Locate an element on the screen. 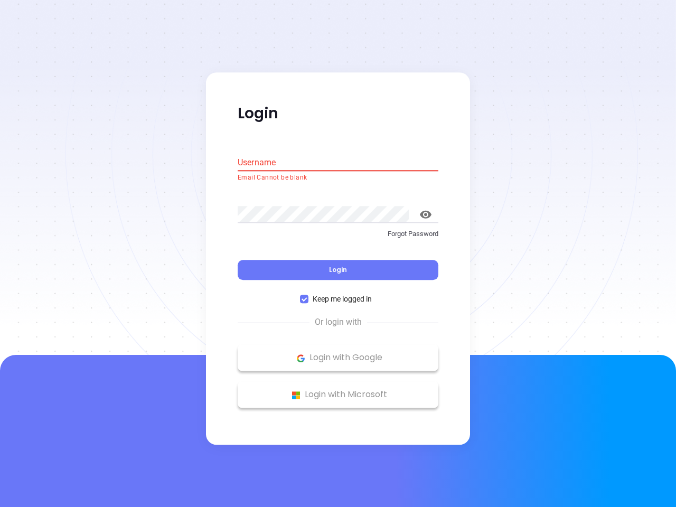 The width and height of the screenshot is (676, 507). span: Or login with is located at coordinates (338, 323).